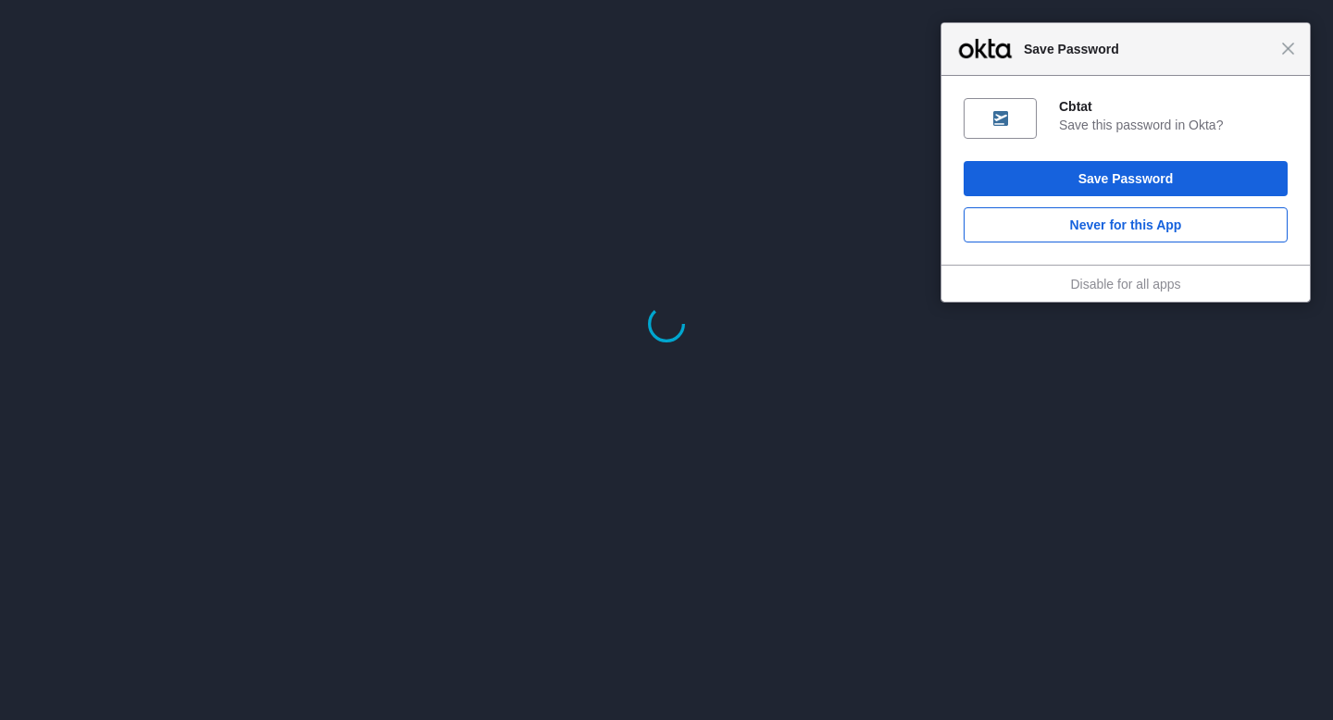 The image size is (1333, 720). I want to click on div: Cbtat, so click(1173, 106).